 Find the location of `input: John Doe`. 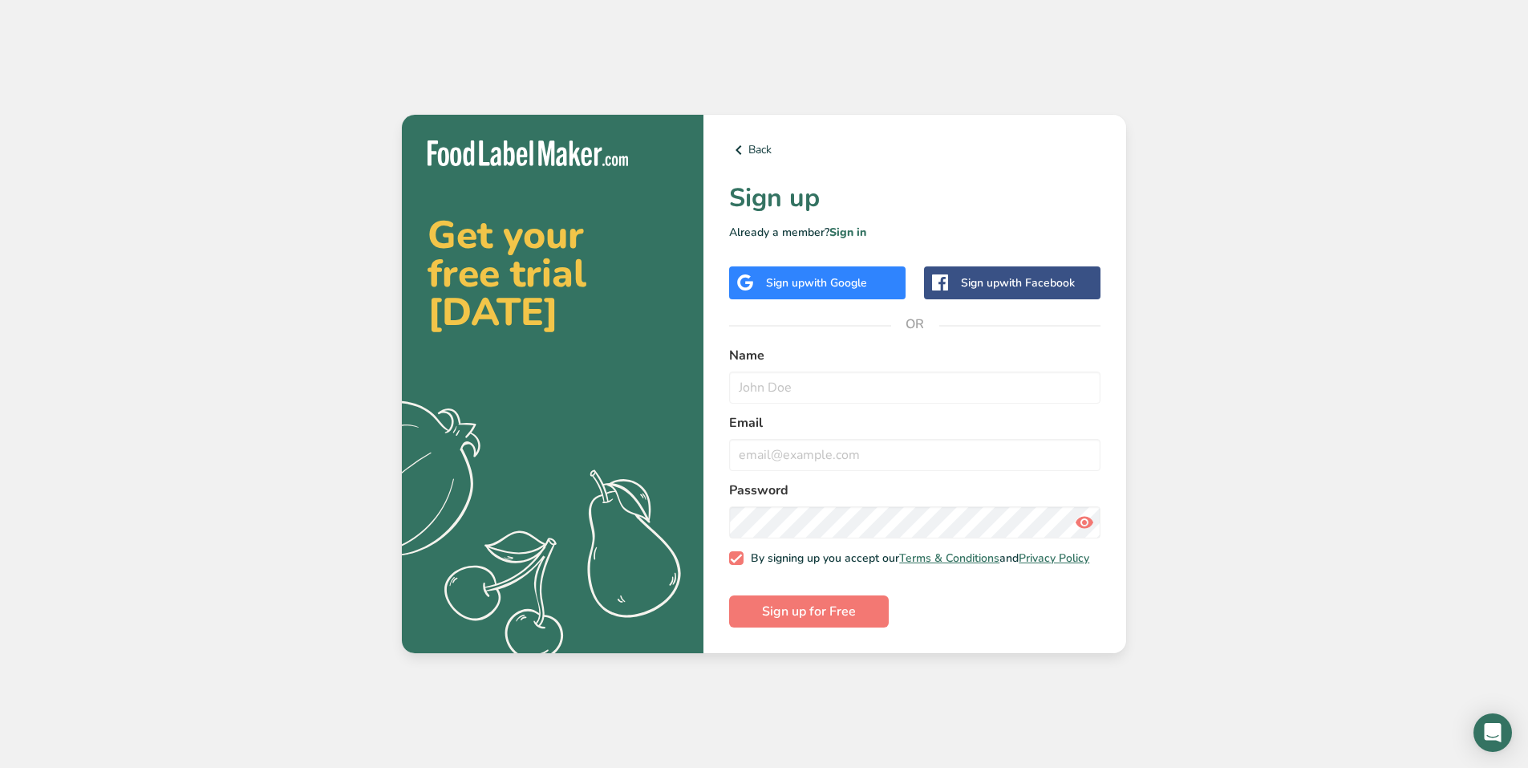

input: John Doe is located at coordinates (915, 388).